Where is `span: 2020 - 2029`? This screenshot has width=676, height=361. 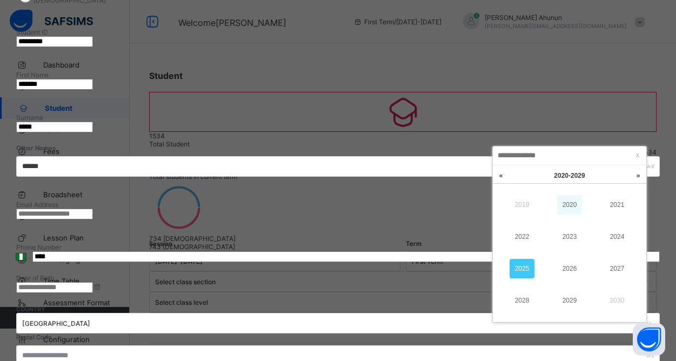 span: 2020 - 2029 is located at coordinates (569, 175).